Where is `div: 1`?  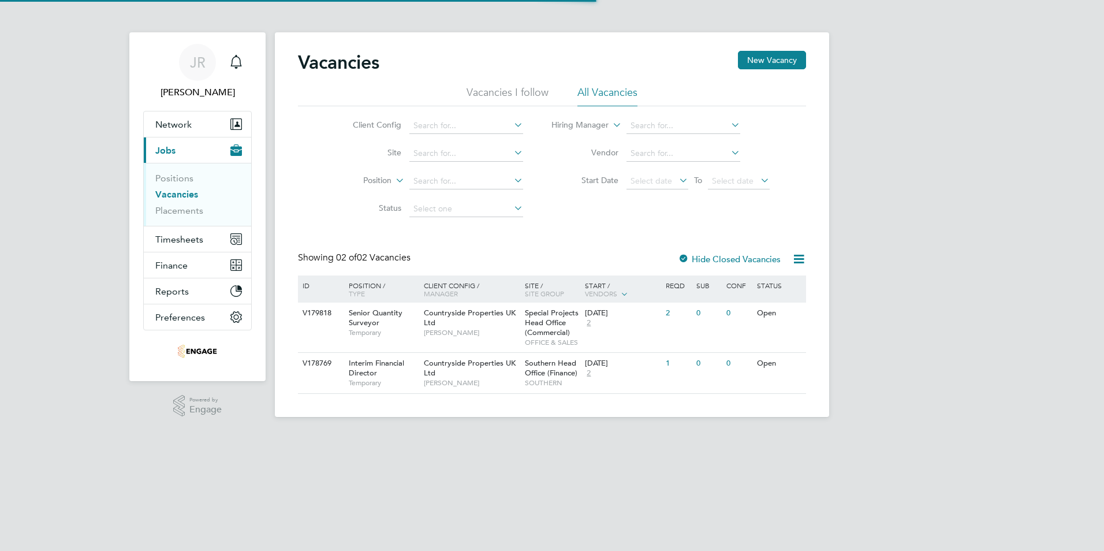
div: 1 is located at coordinates (678, 363).